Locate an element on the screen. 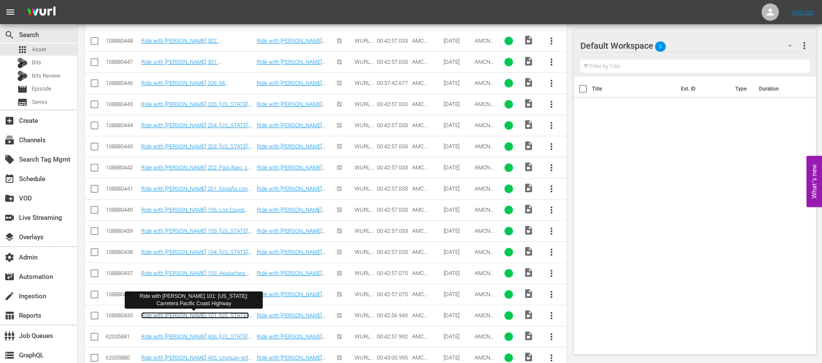  span: Admin is located at coordinates (9, 258).